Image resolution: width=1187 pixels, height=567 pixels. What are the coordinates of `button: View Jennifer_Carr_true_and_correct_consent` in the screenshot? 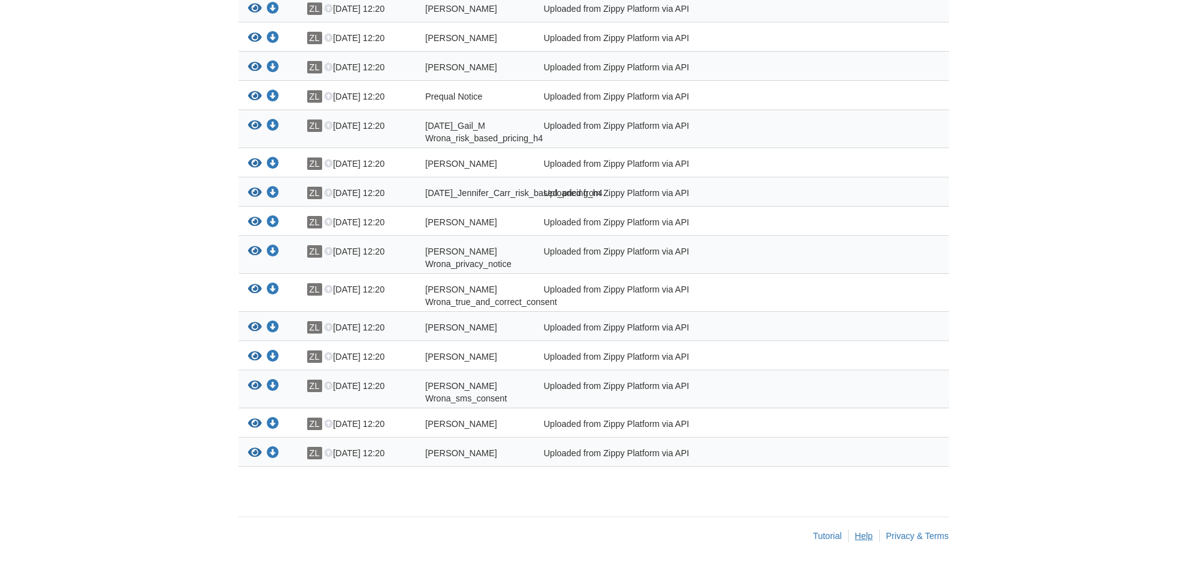 It's located at (255, 9).